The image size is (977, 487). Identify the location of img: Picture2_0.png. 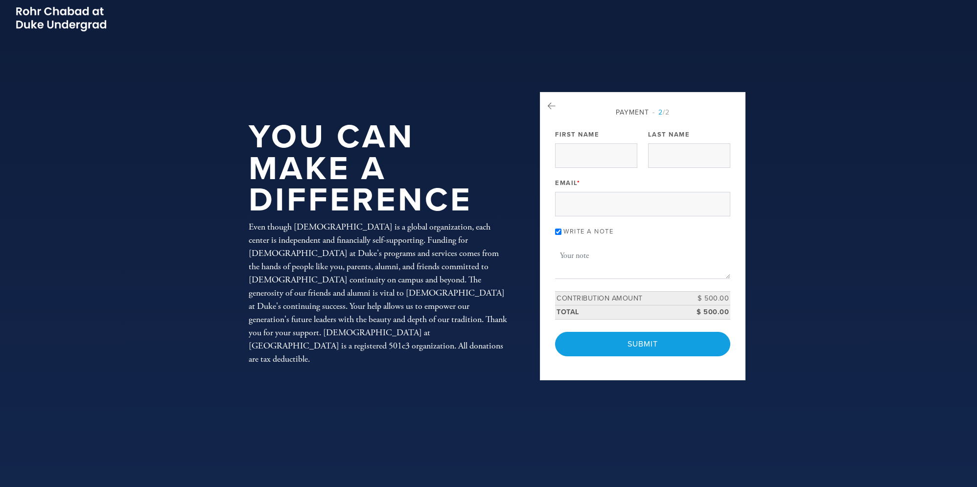
(61, 19).